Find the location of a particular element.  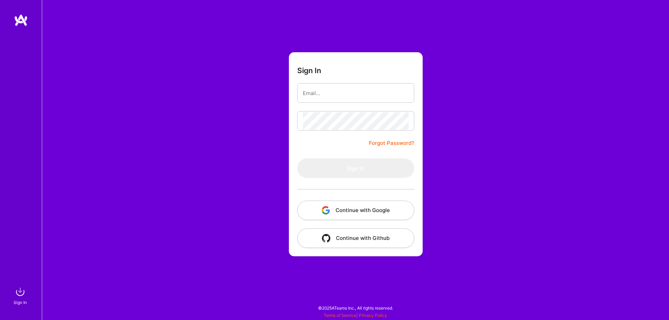

button: Sign In is located at coordinates (356, 168).